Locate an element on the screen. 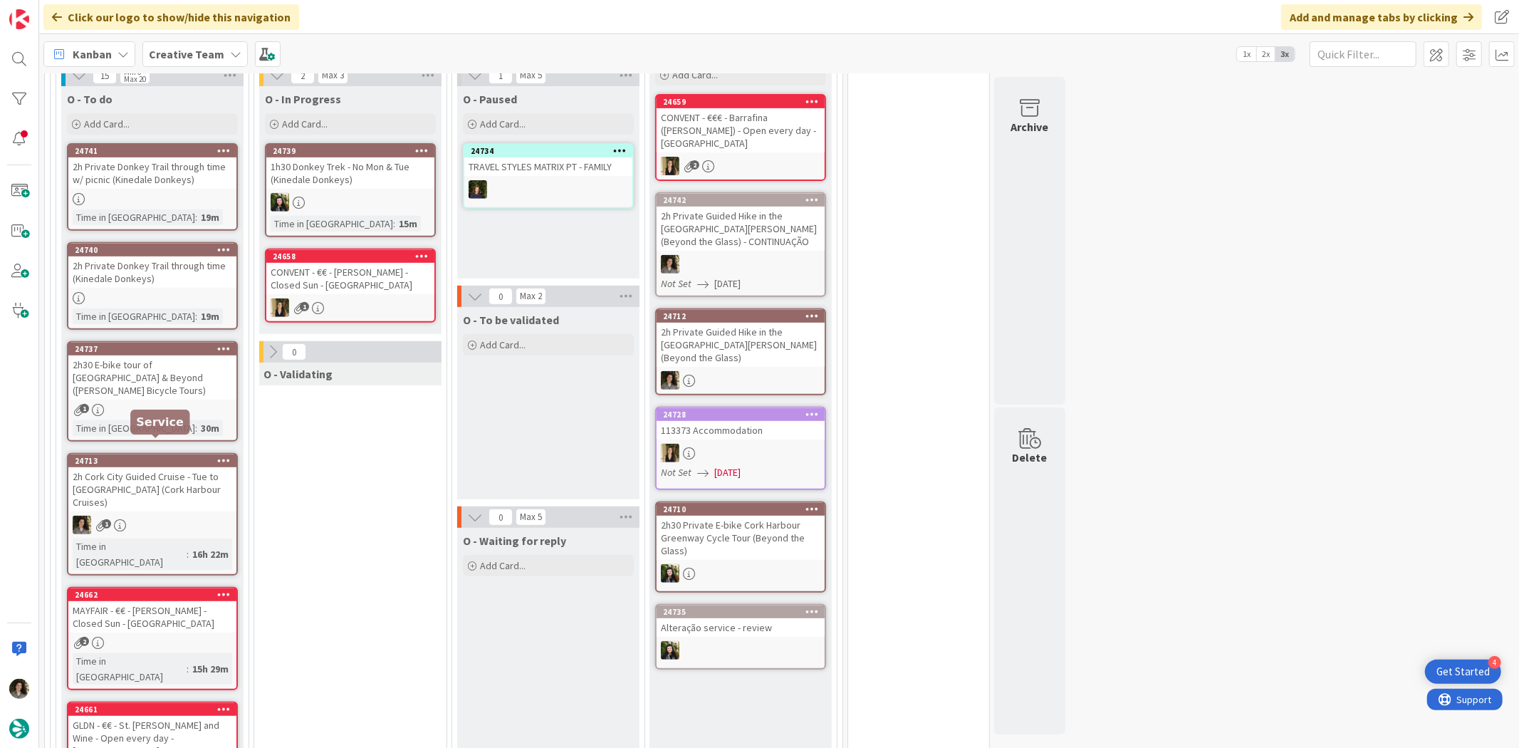  span: 3x is located at coordinates (1285, 54).